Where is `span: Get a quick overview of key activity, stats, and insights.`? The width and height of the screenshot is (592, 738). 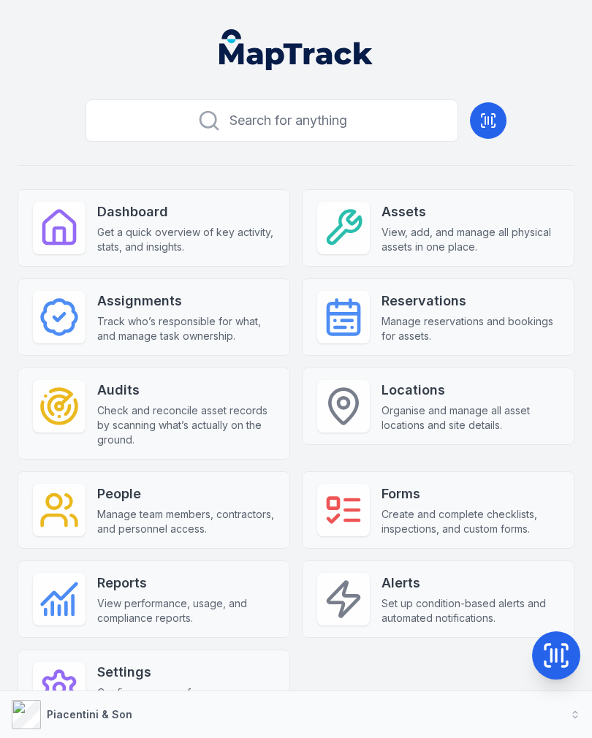 span: Get a quick overview of key activity, stats, and insights. is located at coordinates (186, 240).